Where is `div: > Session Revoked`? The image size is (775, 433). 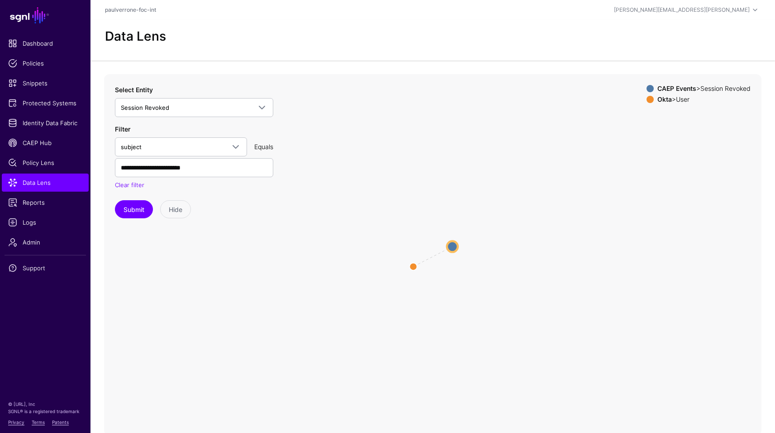 div: > Session Revoked is located at coordinates (704, 89).